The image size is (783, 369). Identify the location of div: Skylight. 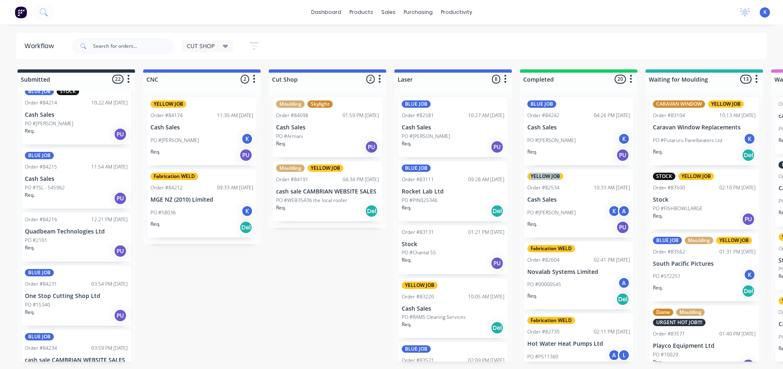
(320, 104).